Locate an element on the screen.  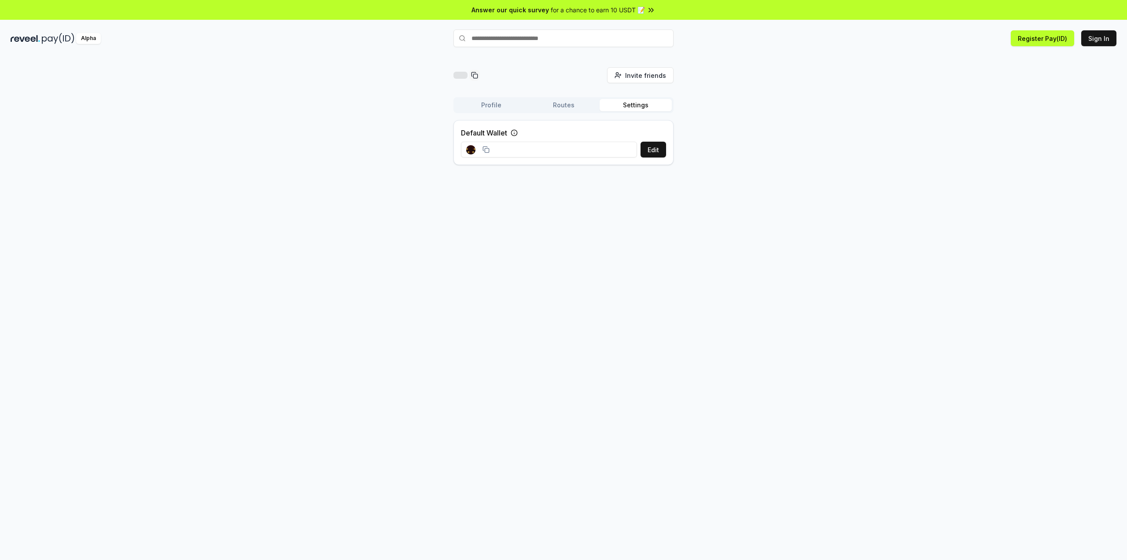
label: Default Wallet is located at coordinates (484, 133).